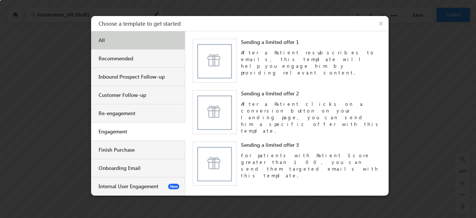 The width and height of the screenshot is (476, 218). What do you see at coordinates (311, 163) in the screenshot?
I see `div: For patients with Patient Score greater than 100, you can send them targeted emails with this tem...` at bounding box center [311, 163].